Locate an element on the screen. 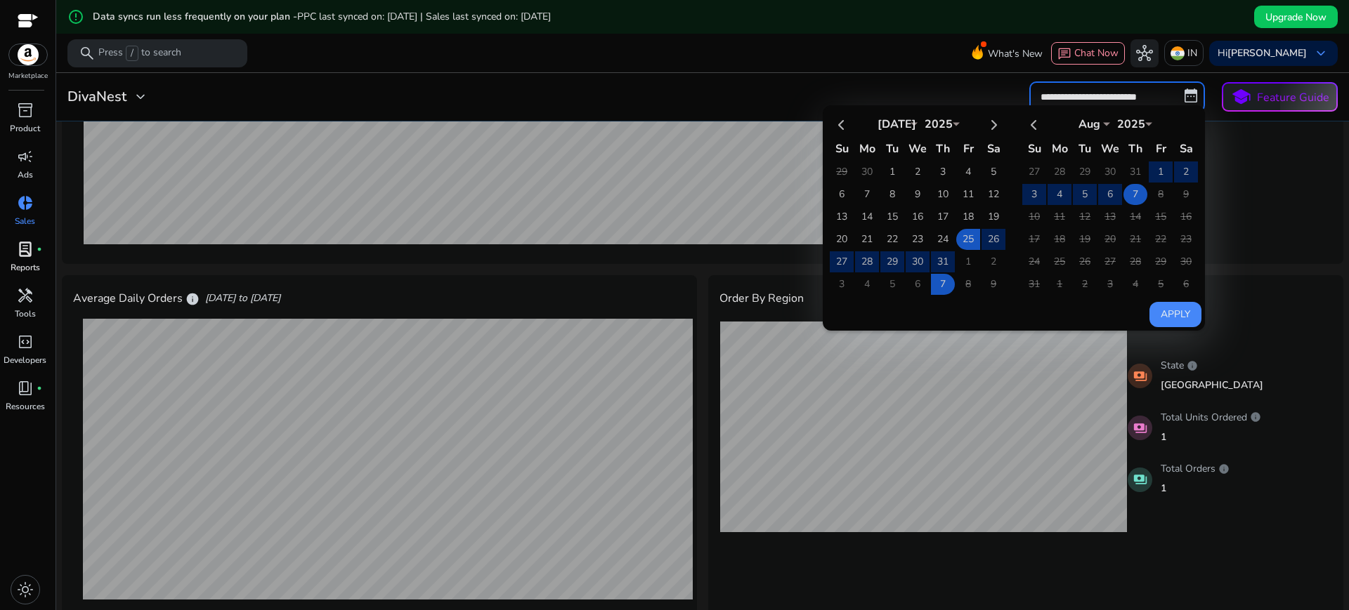 The width and height of the screenshot is (1349, 610). p: Hi is located at coordinates (1262, 53).